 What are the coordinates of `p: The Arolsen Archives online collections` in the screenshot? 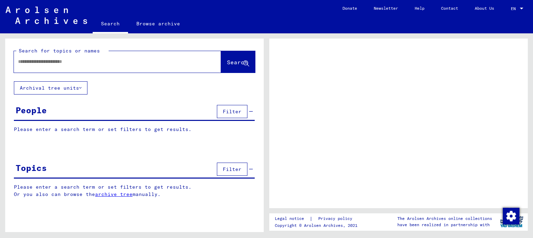 It's located at (445, 218).